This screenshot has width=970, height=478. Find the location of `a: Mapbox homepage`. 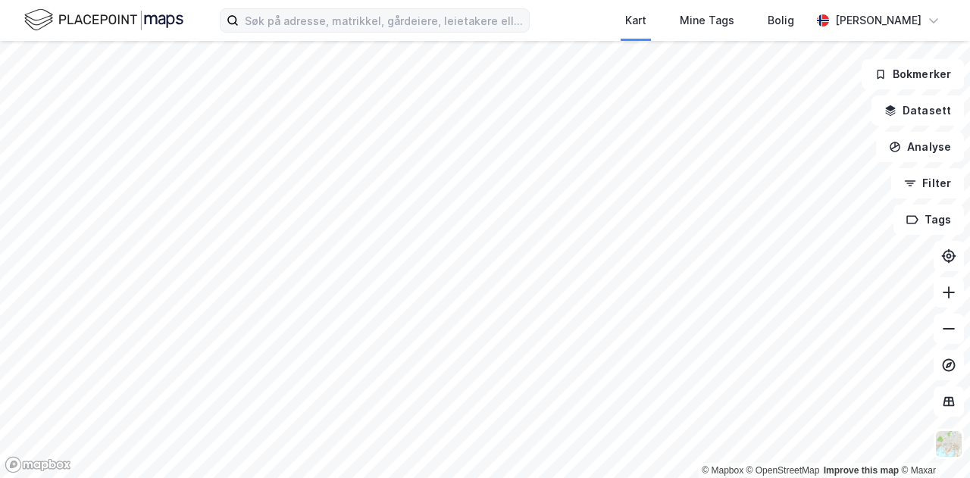

a: Mapbox homepage is located at coordinates (38, 465).